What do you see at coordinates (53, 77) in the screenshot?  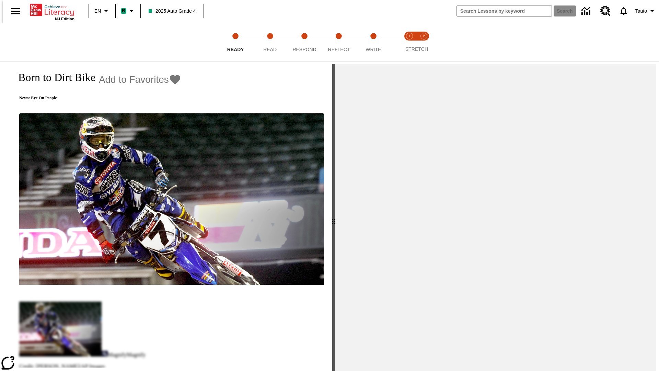 I see `h1: Born to Dirt Bike` at bounding box center [53, 77].